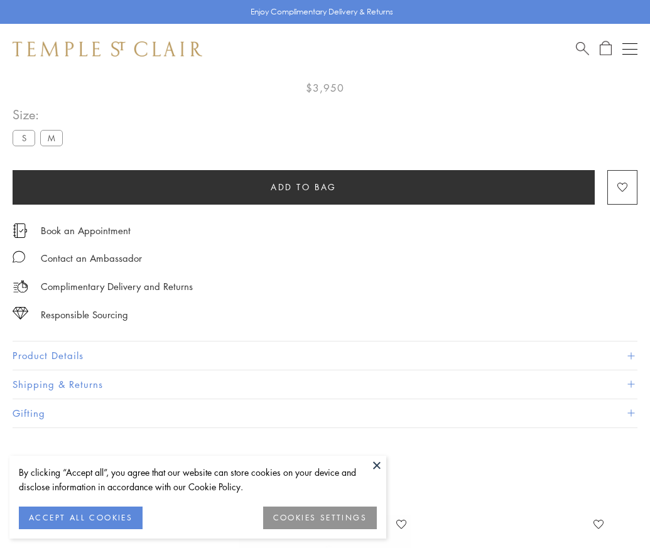  Describe the element at coordinates (20, 314) in the screenshot. I see `img: icon_sourcing.svg` at that location.